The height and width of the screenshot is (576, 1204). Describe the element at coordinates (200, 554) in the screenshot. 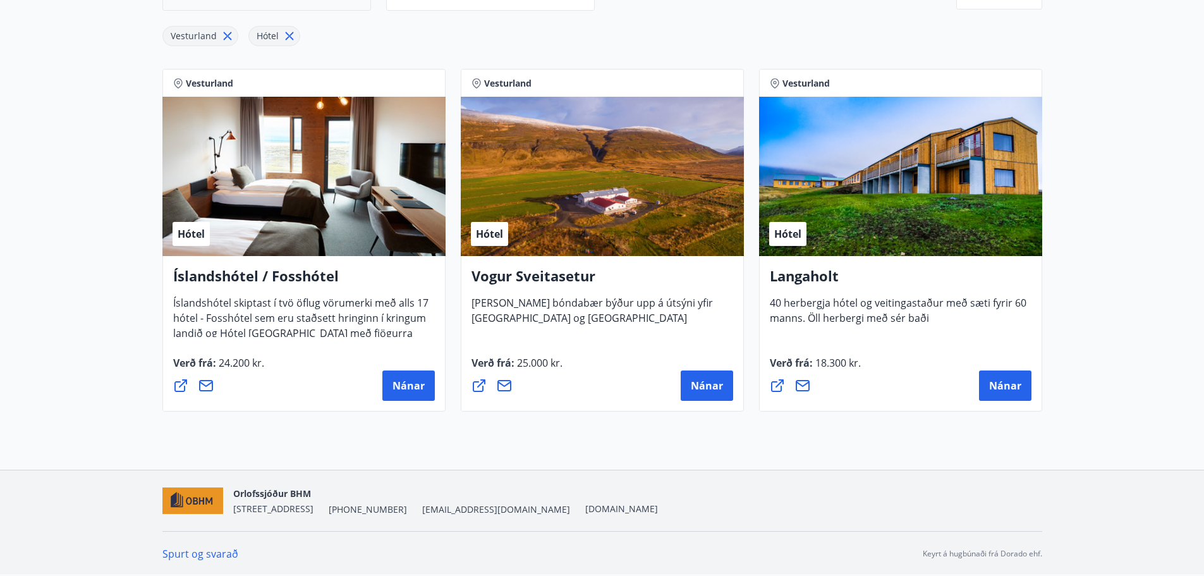

I see `a: Spurt og svarað` at that location.